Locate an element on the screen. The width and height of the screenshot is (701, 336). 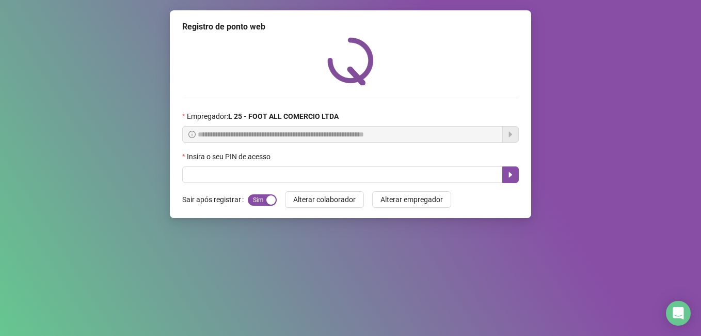
span: info-circle is located at coordinates (192, 134).